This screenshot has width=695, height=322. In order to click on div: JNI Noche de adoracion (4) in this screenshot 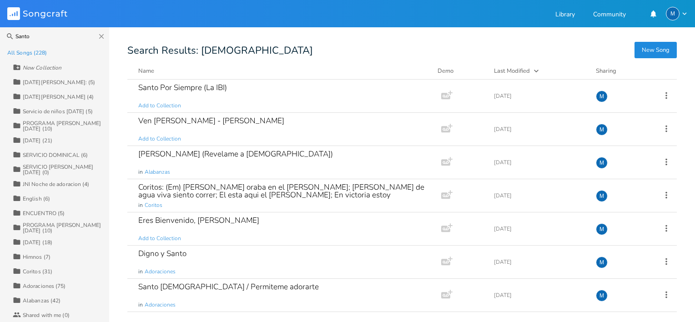, I will do `click(56, 184)`.